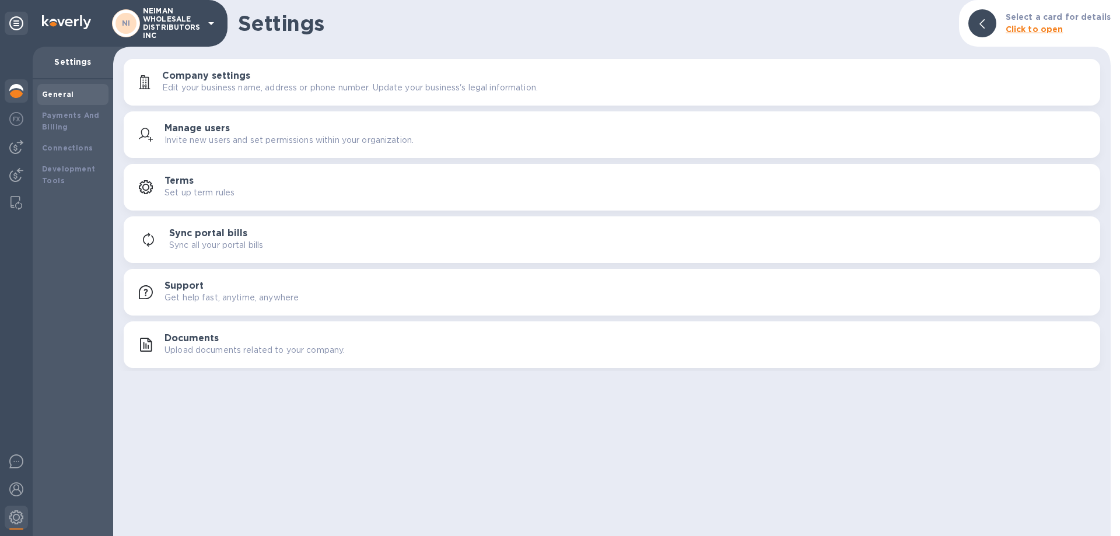 This screenshot has width=1120, height=536. Describe the element at coordinates (71, 121) in the screenshot. I see `b: Payments And Billing` at that location.